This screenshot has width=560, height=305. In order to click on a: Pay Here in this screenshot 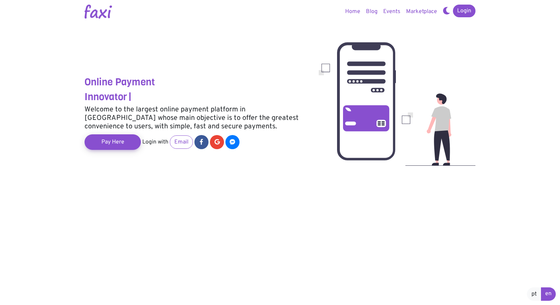, I will do `click(113, 142)`.